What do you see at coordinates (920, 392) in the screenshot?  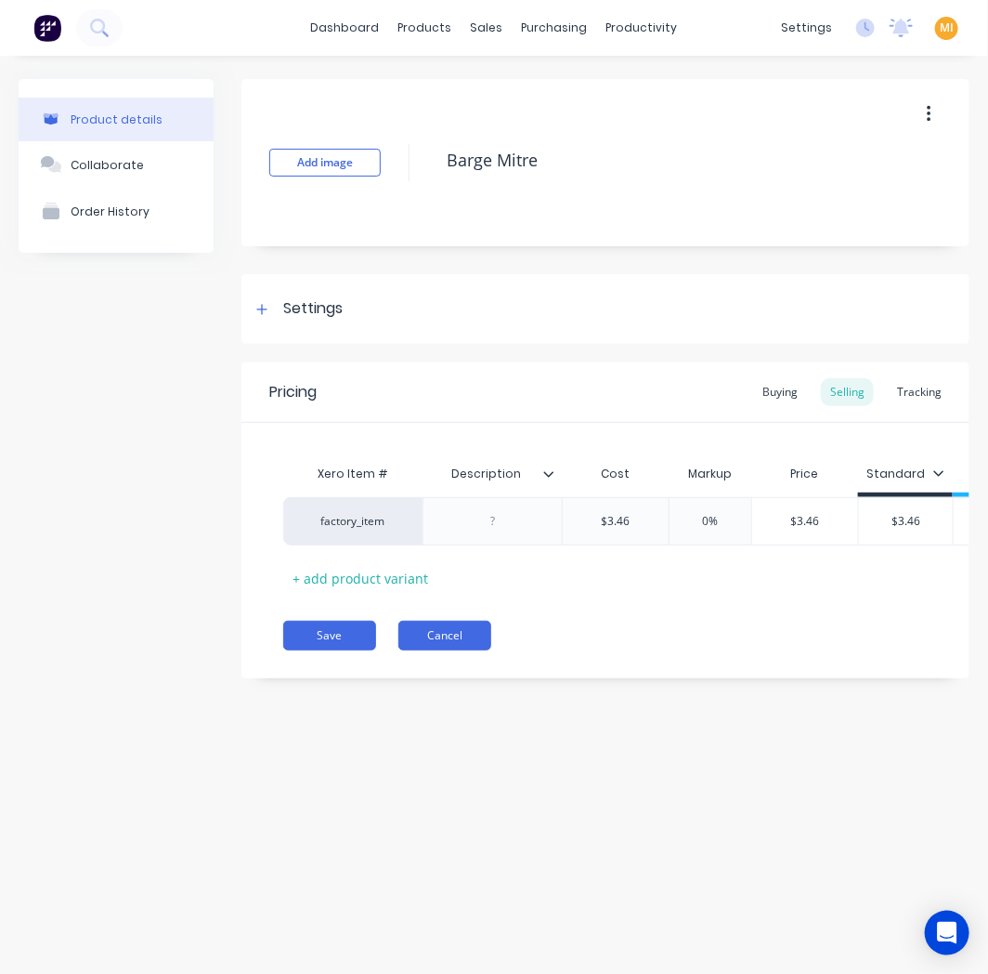 I see `div: Tracking` at bounding box center [920, 392].